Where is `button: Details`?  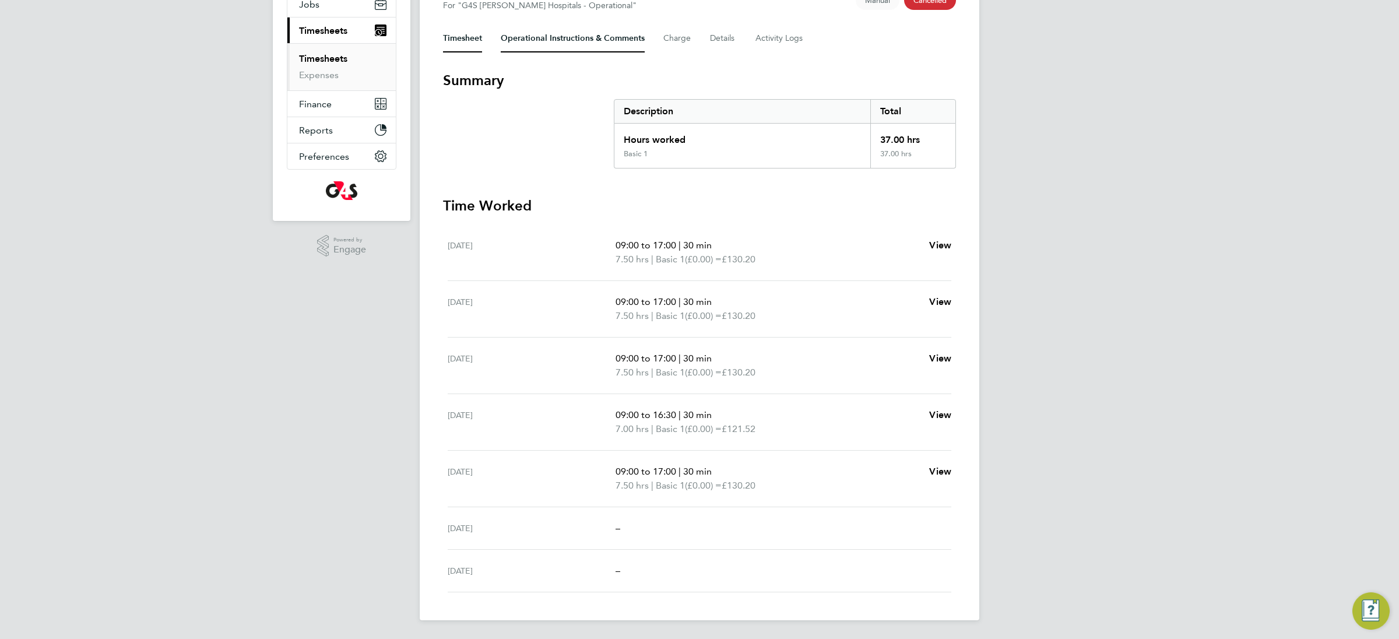
button: Details is located at coordinates (723, 38).